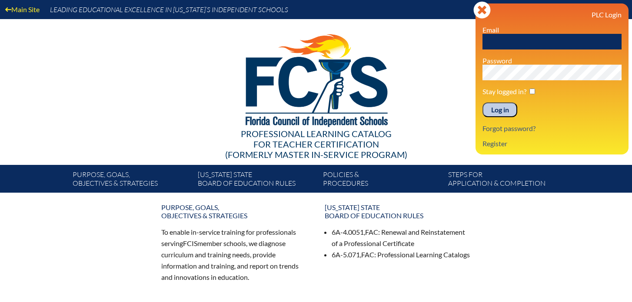 This screenshot has width=632, height=302. I want to click on a: Policies &Procedures, so click(382, 181).